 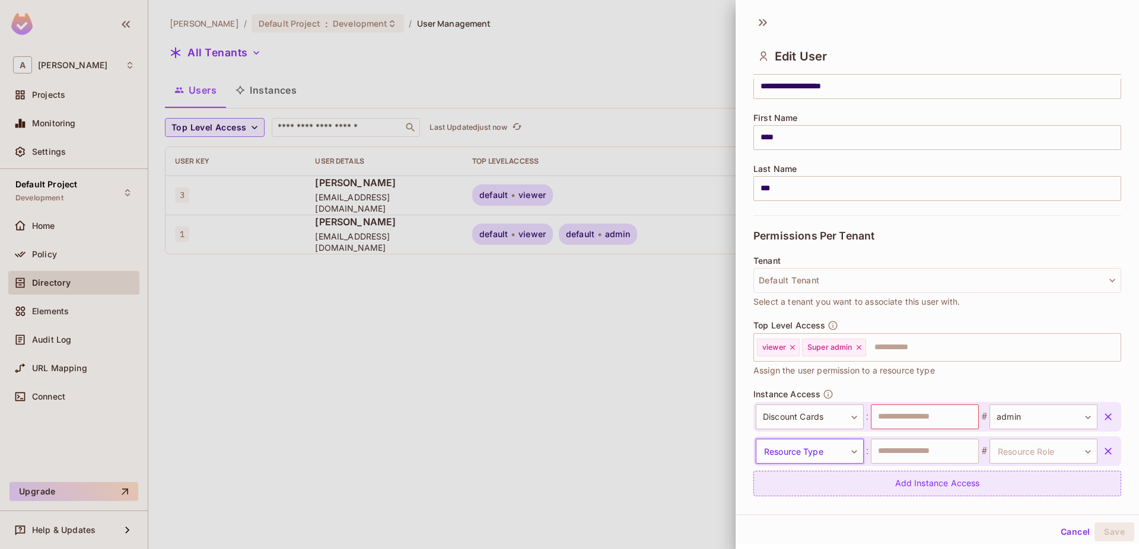 I want to click on button: Default Tenant, so click(x=937, y=280).